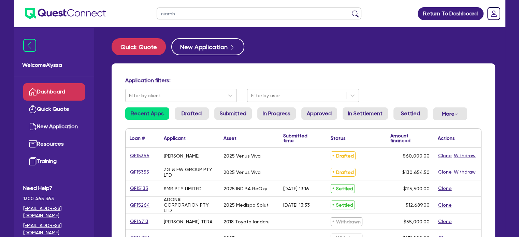  I want to click on div: 2025 Medispa Solutions MED Scanner, so click(249, 205).